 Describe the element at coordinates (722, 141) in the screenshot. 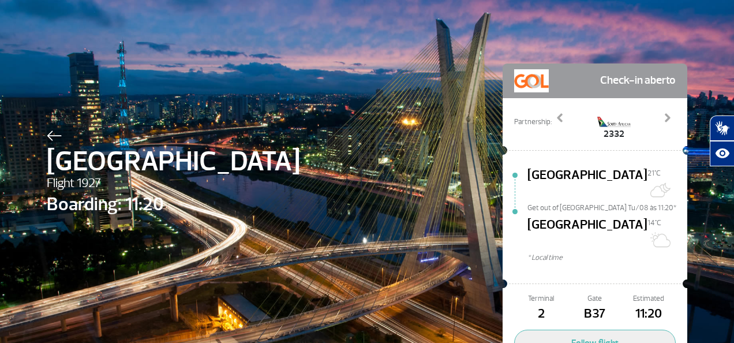

I see `div: Plugin de acessibilidade da Hand Talk.` at that location.